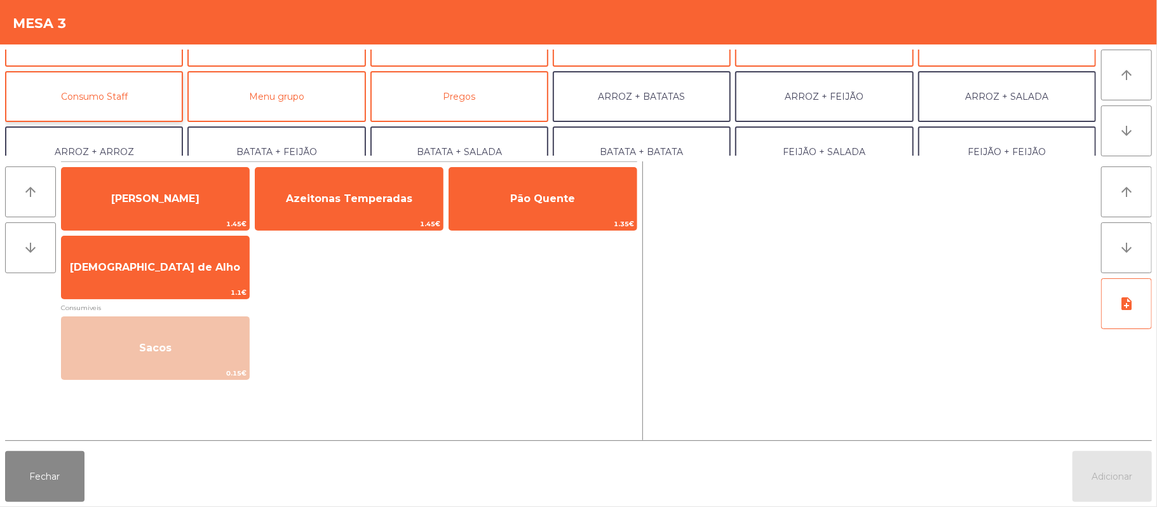 The height and width of the screenshot is (507, 1157). What do you see at coordinates (155, 348) in the screenshot?
I see `span: Sacos` at bounding box center [155, 348].